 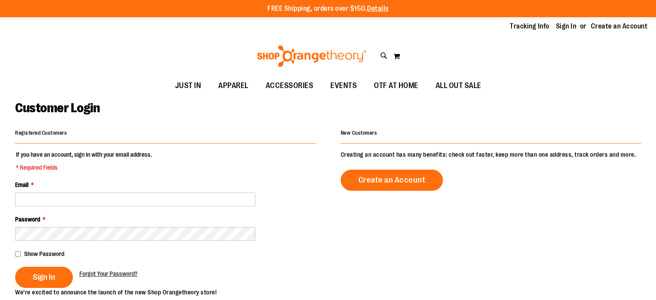 What do you see at coordinates (41, 133) in the screenshot?
I see `strong: Registered Customers` at bounding box center [41, 133].